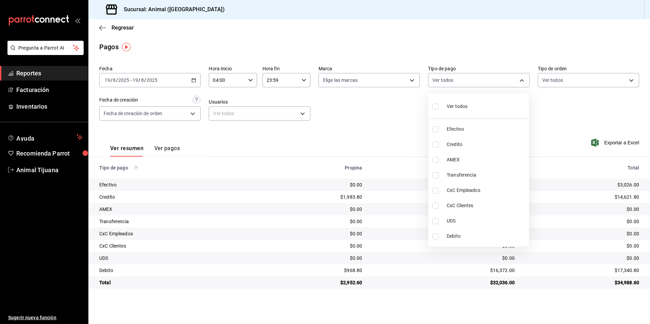 The image size is (650, 324). I want to click on span: Credito, so click(487, 145).